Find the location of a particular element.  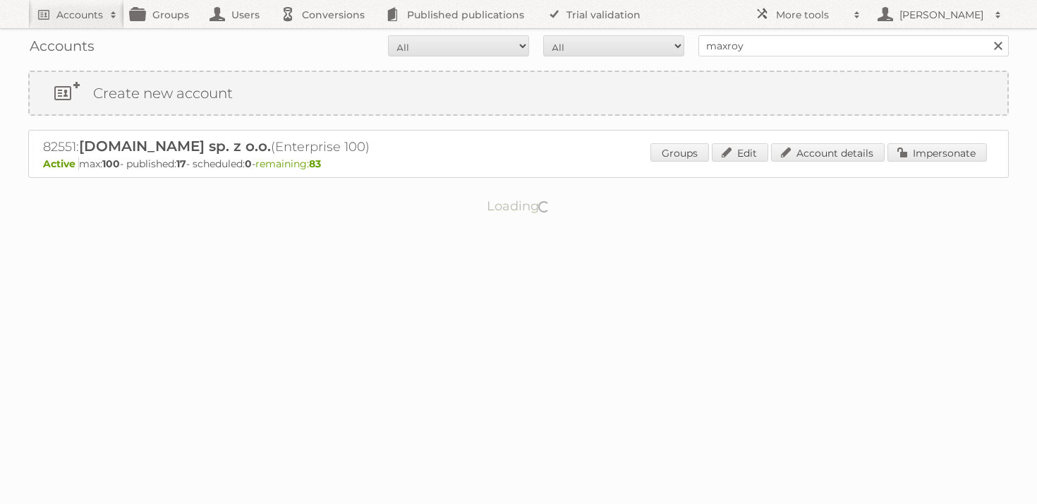

span: Active is located at coordinates (61, 164).